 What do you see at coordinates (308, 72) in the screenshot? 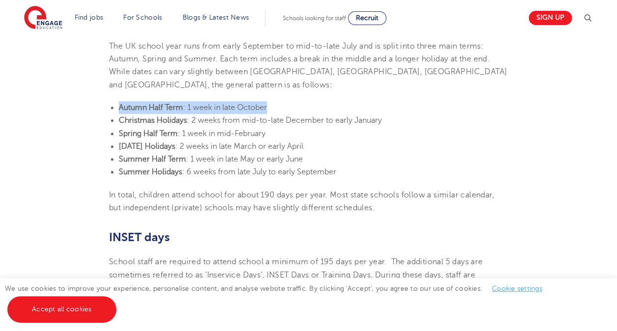
I see `span: Each term includes a break in the middle and a longer holiday at the end. While dates can vary sl...` at bounding box center [308, 72].